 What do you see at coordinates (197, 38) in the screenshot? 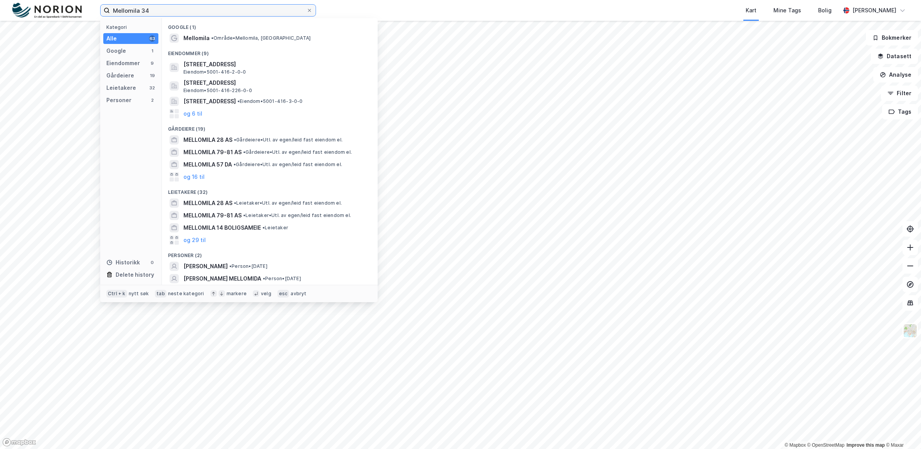
I see `span: Mellomila` at bounding box center [197, 38].